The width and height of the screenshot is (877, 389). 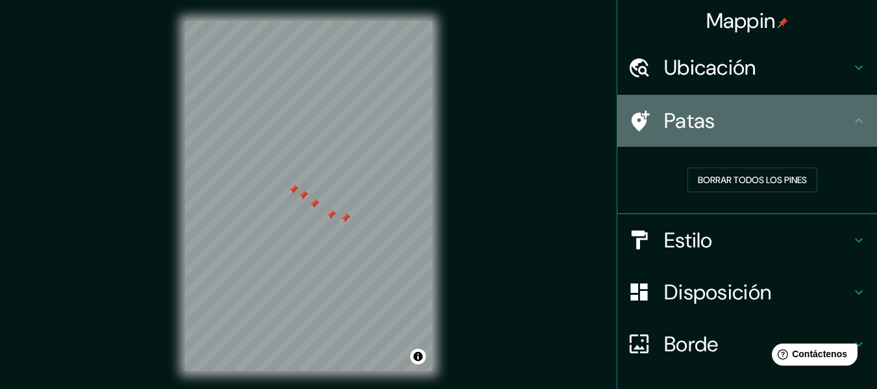 What do you see at coordinates (741, 21) in the screenshot?
I see `font: Mappin` at bounding box center [741, 21].